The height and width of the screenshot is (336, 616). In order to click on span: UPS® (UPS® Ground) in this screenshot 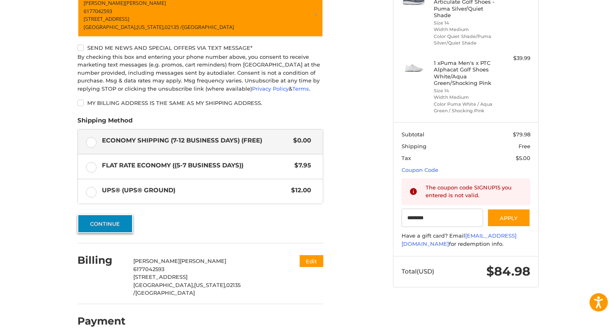, I will do `click(195, 190)`.